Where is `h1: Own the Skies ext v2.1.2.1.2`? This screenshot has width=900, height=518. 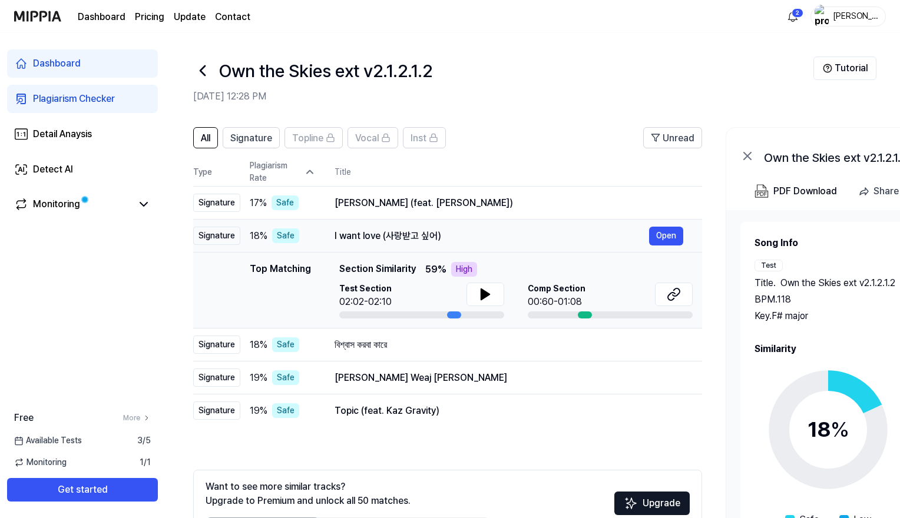 h1: Own the Skies ext v2.1.2.1.2 is located at coordinates (326, 71).